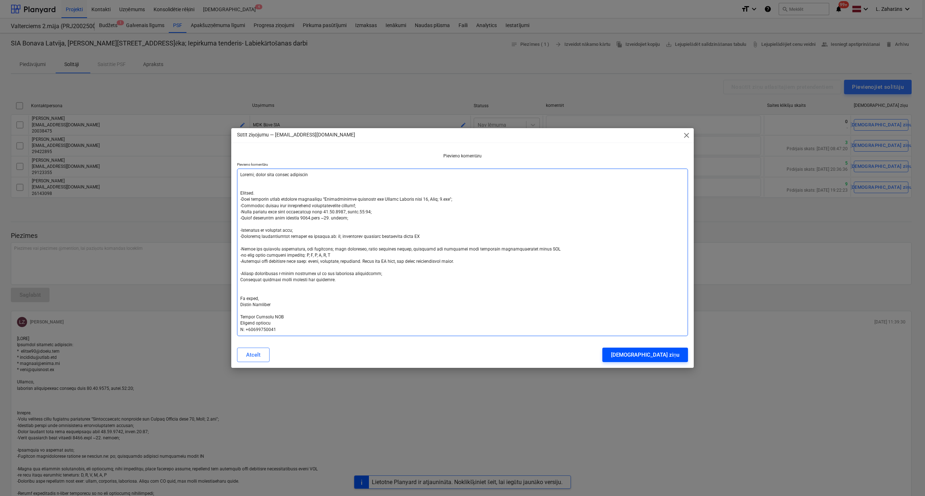 Image resolution: width=925 pixels, height=496 pixels. Describe the element at coordinates (253, 355) in the screenshot. I see `div: Atcelt` at that location.